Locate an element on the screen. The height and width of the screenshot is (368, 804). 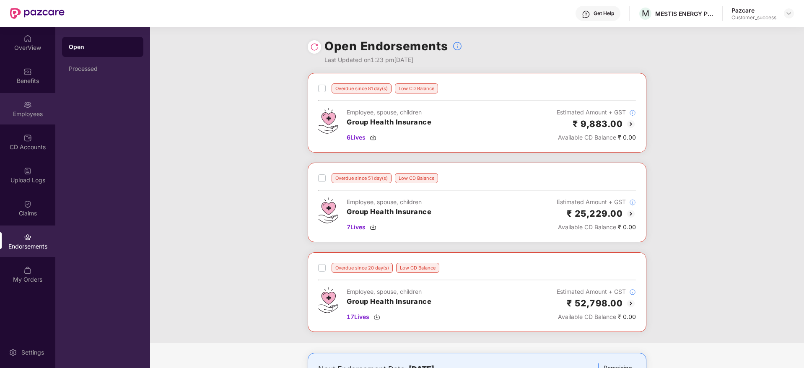
div: Overdue since 20 day(s) is located at coordinates (362, 268).